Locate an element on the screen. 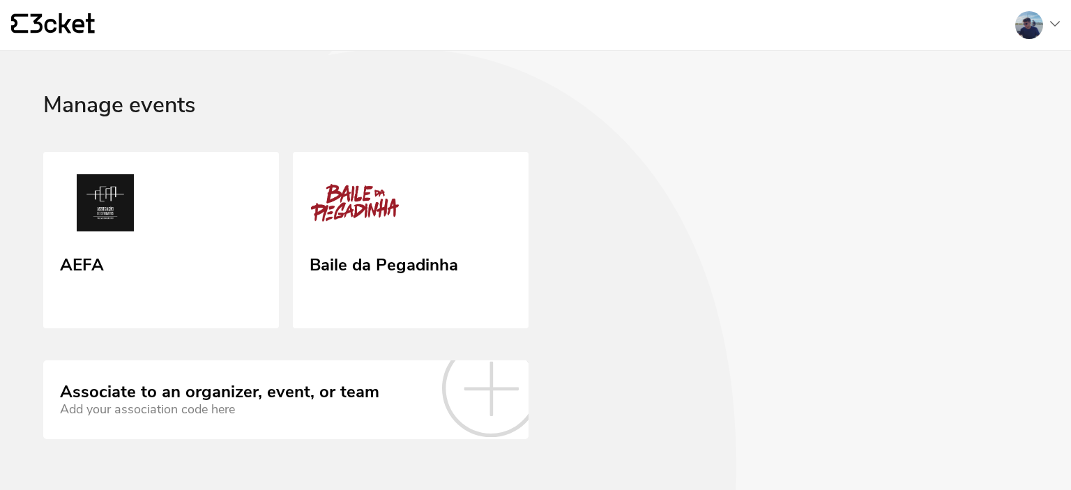  div: Manage events is located at coordinates (536, 122).